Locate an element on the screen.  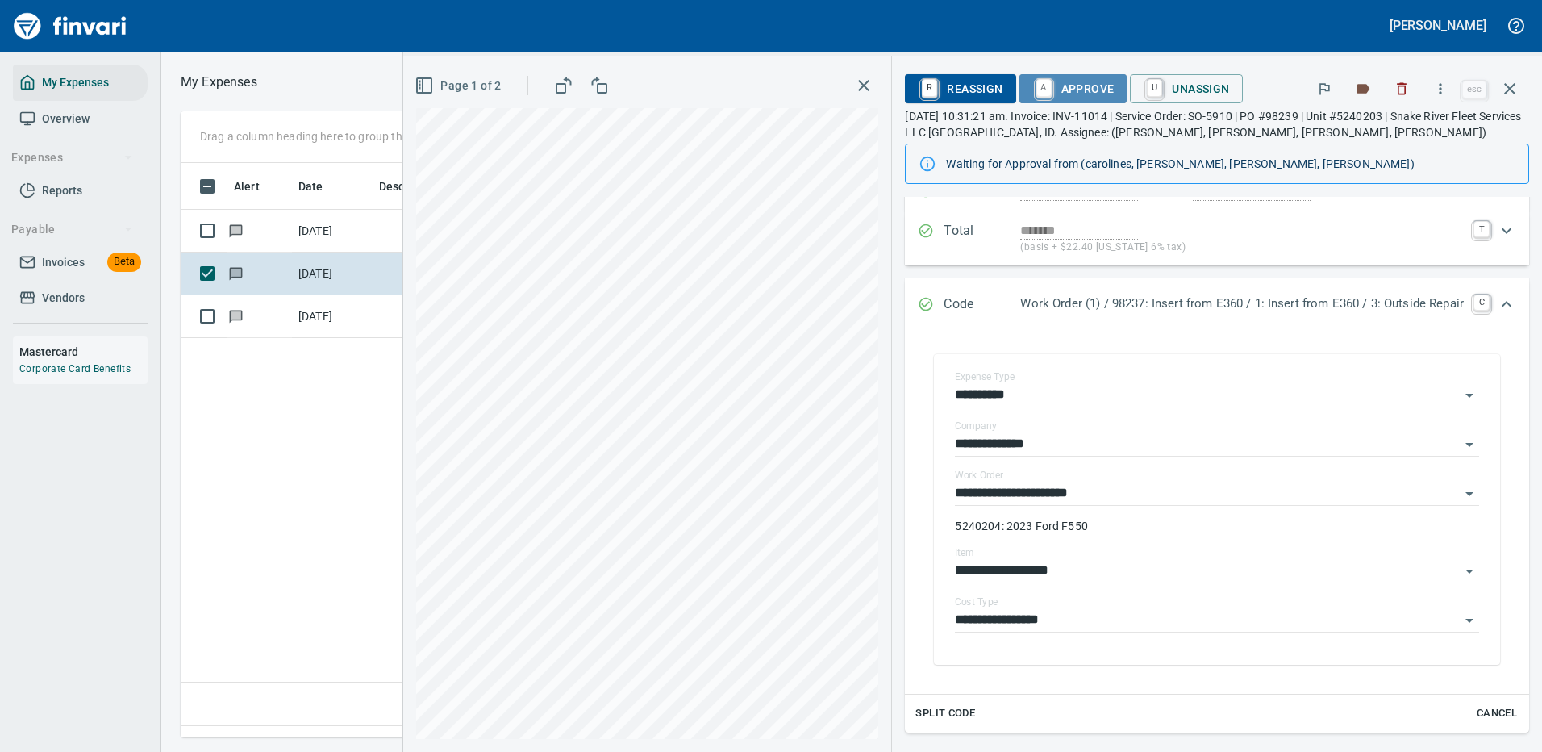
span: Close invoice is located at coordinates (1494, 89).